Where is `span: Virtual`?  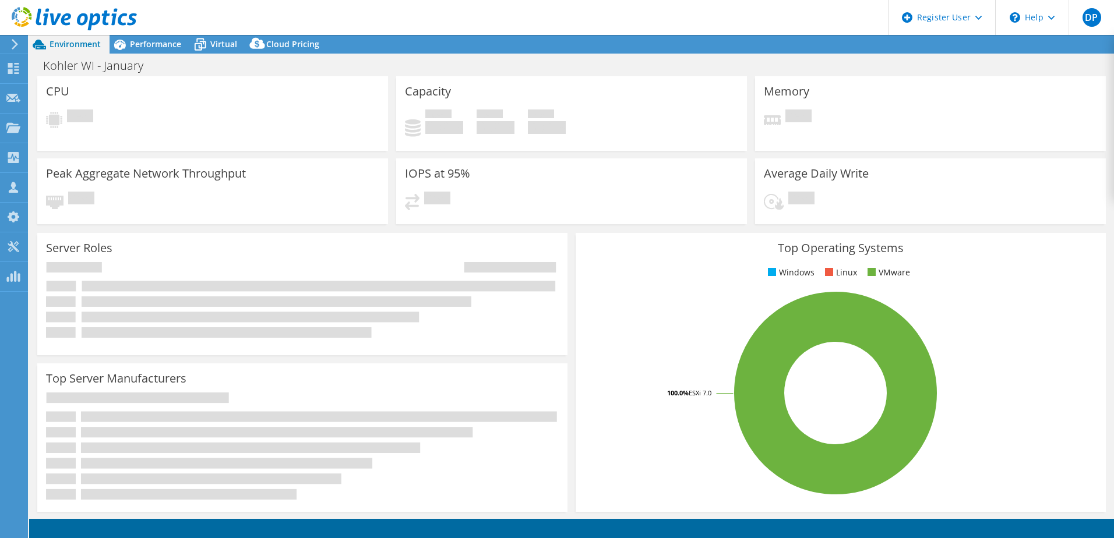 span: Virtual is located at coordinates (224, 44).